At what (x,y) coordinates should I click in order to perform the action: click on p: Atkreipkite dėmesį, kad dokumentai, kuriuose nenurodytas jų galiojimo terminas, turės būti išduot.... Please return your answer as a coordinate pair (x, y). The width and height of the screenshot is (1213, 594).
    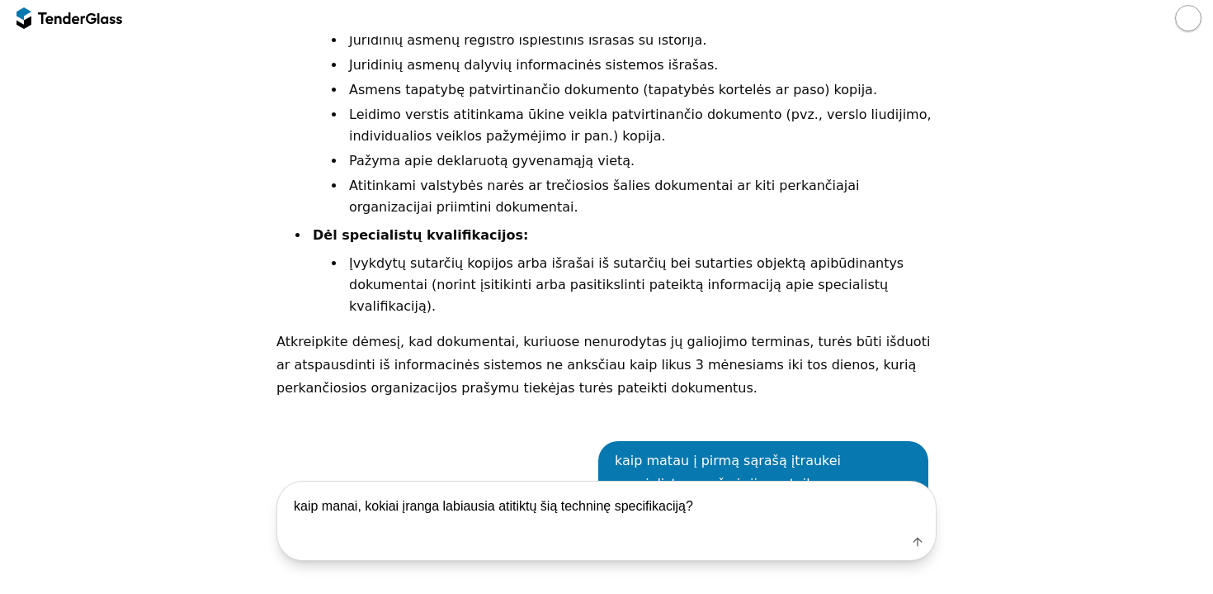
    Looking at the image, I should click on (607, 365).